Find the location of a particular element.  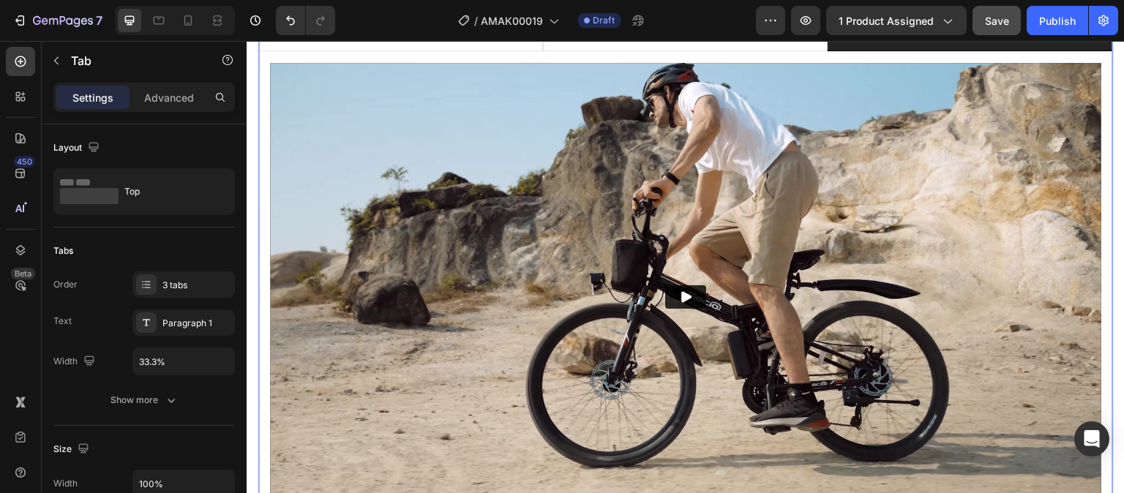

div: Beta is located at coordinates (23, 274).